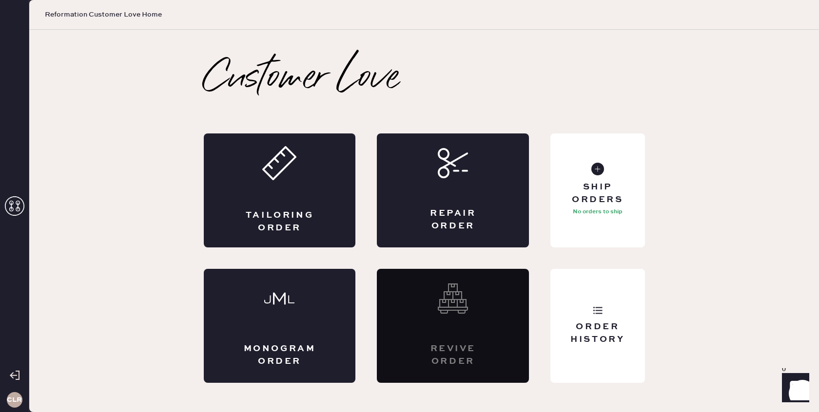 Image resolution: width=819 pixels, height=412 pixels. I want to click on div: Order History, so click(597, 333).